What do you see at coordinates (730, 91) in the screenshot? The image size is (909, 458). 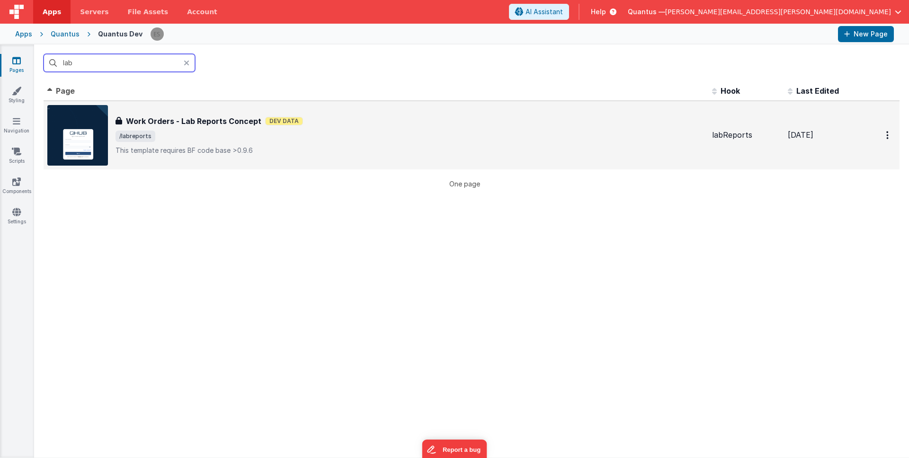 I see `span: Hook` at bounding box center [730, 91].